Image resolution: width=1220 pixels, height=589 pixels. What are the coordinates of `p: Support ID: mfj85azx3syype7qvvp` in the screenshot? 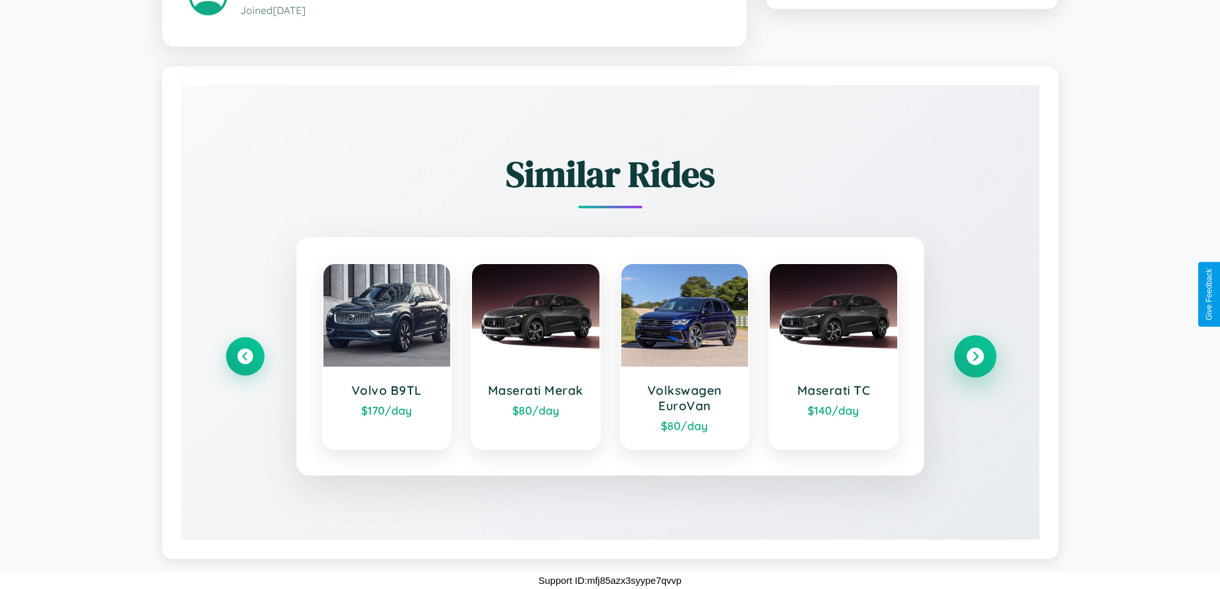 It's located at (610, 580).